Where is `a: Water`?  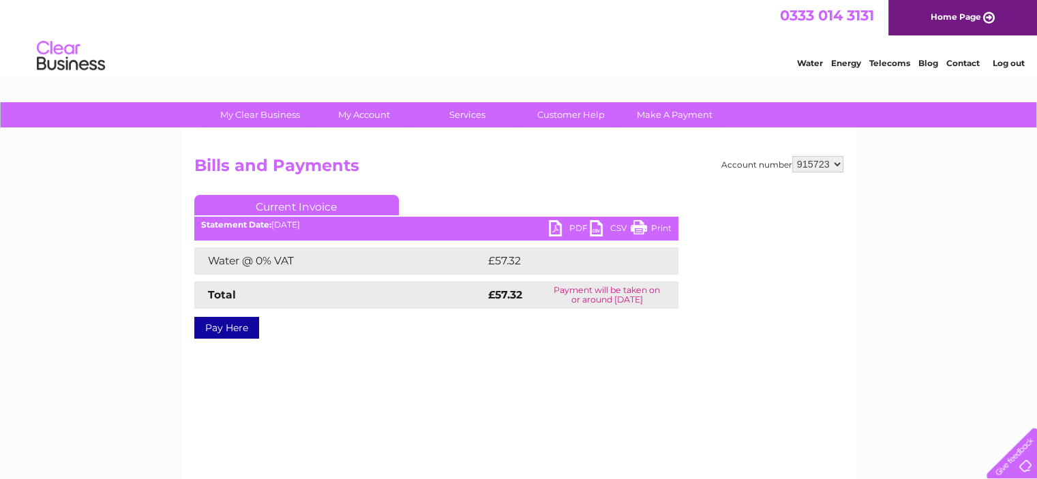 a: Water is located at coordinates (810, 63).